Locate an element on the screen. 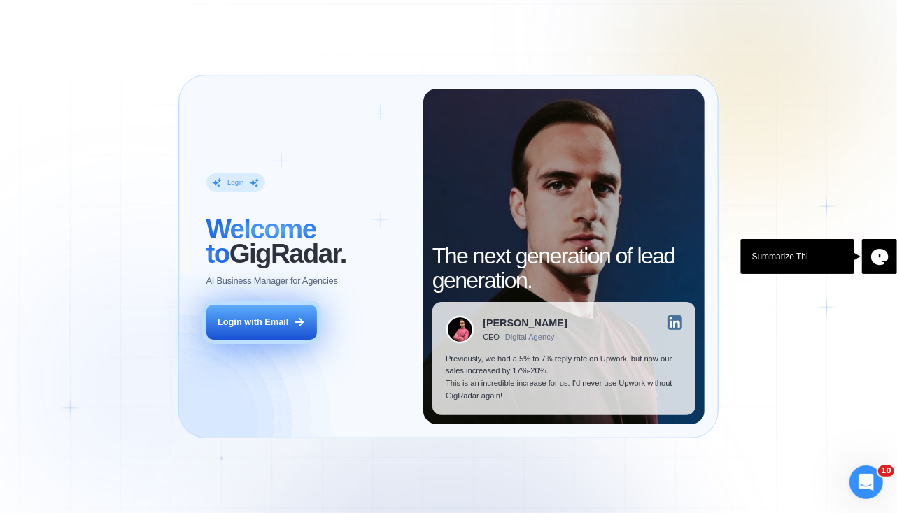 This screenshot has width=897, height=513. p: Previously, we had a 5% to 7% reply rate on Upwork, but now our sales increased by 17%-20%. This ... is located at coordinates (564, 378).